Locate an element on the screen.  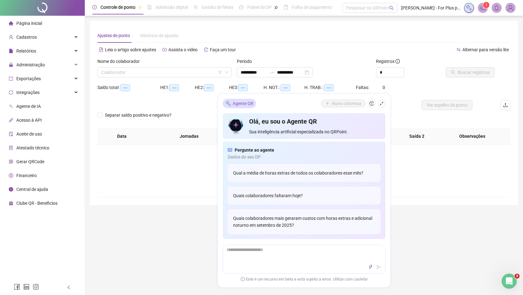
th: Observações is located at coordinates (472, 136).